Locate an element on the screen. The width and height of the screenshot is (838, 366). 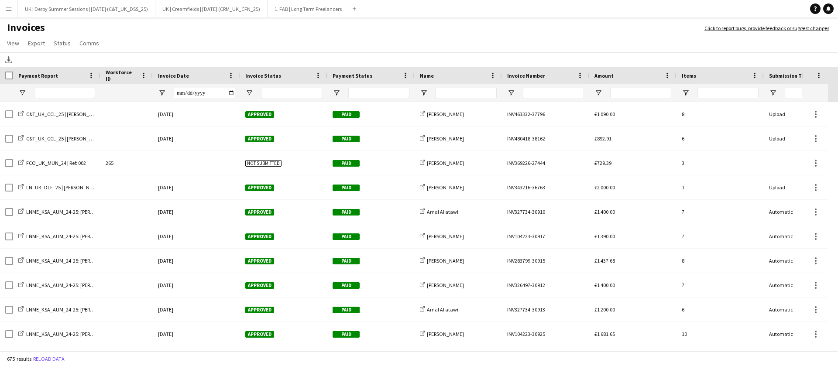
a: Comms is located at coordinates (89, 43).